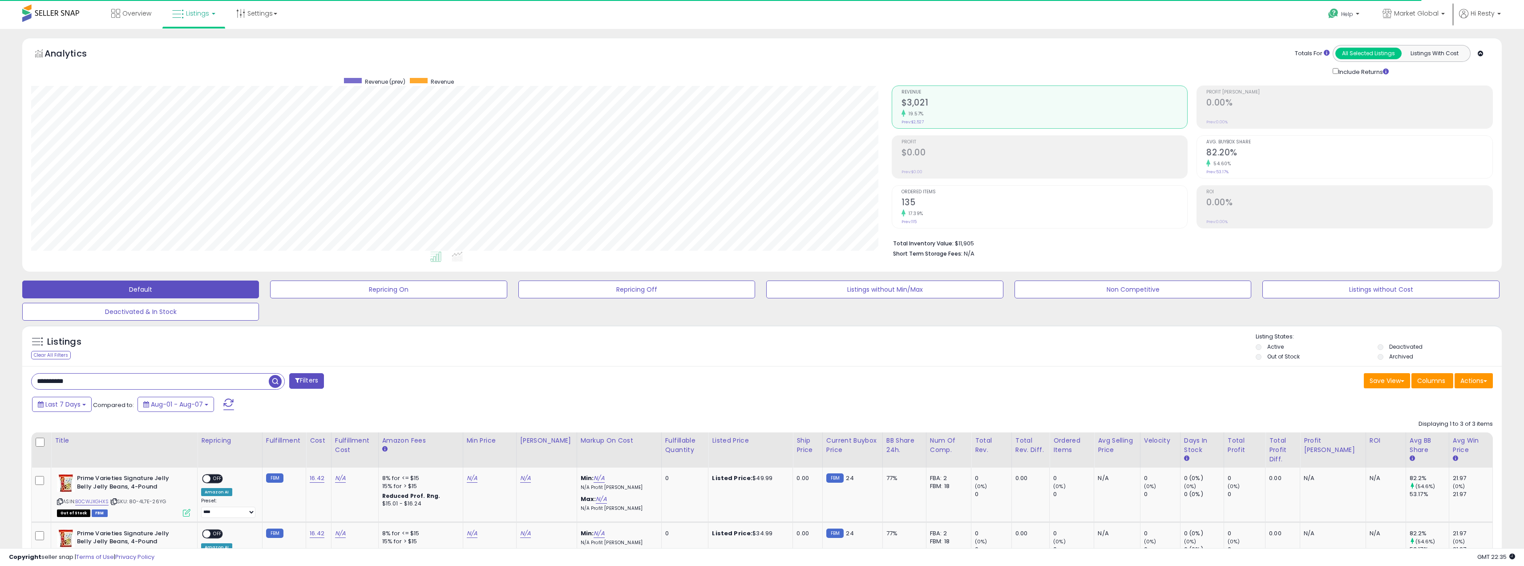 This screenshot has height=566, width=1524. What do you see at coordinates (913, 122) in the screenshot?
I see `small: Prev: $2,527` at bounding box center [913, 122].